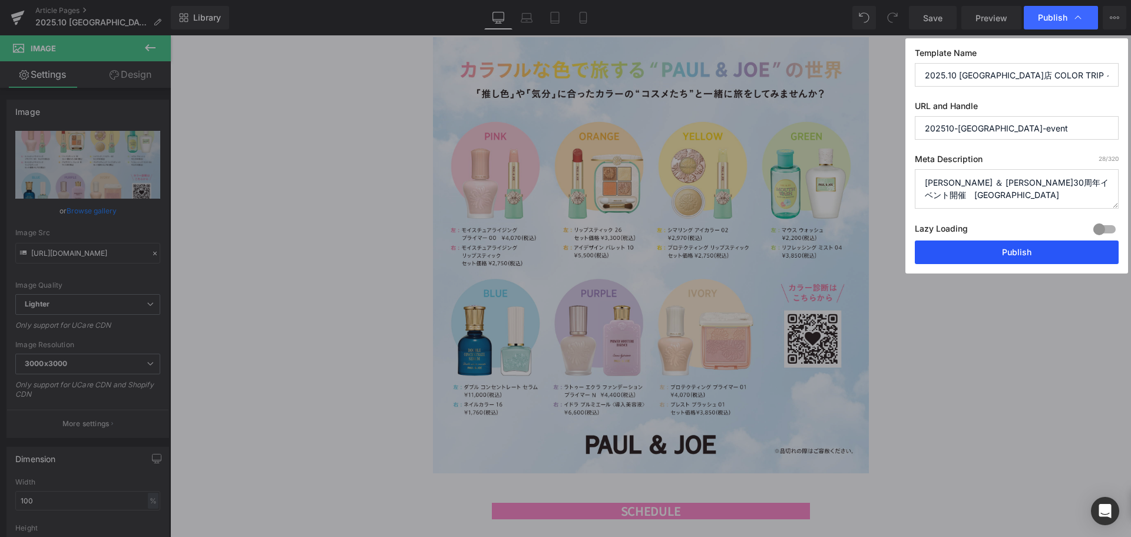 This screenshot has height=537, width=1131. Describe the element at coordinates (1109, 159) in the screenshot. I see `span: /320` at that location.